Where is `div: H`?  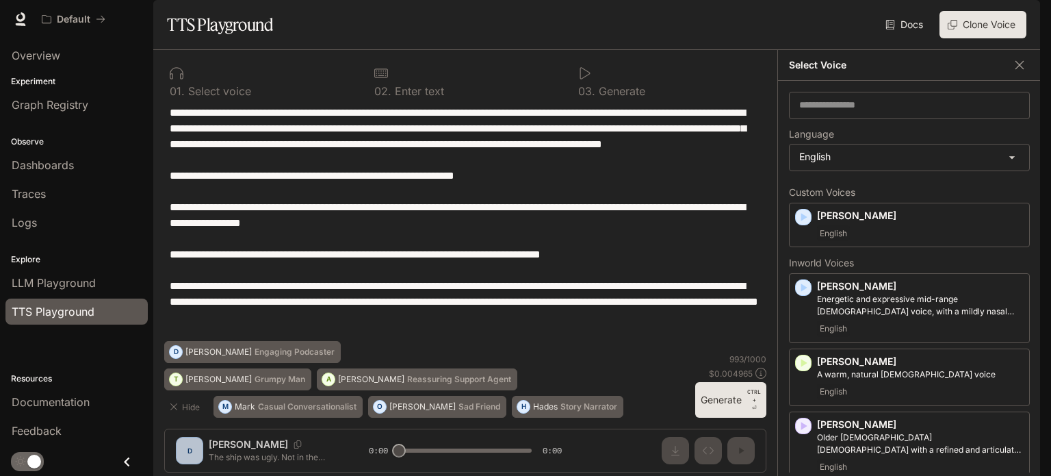
div: H is located at coordinates (523, 406).